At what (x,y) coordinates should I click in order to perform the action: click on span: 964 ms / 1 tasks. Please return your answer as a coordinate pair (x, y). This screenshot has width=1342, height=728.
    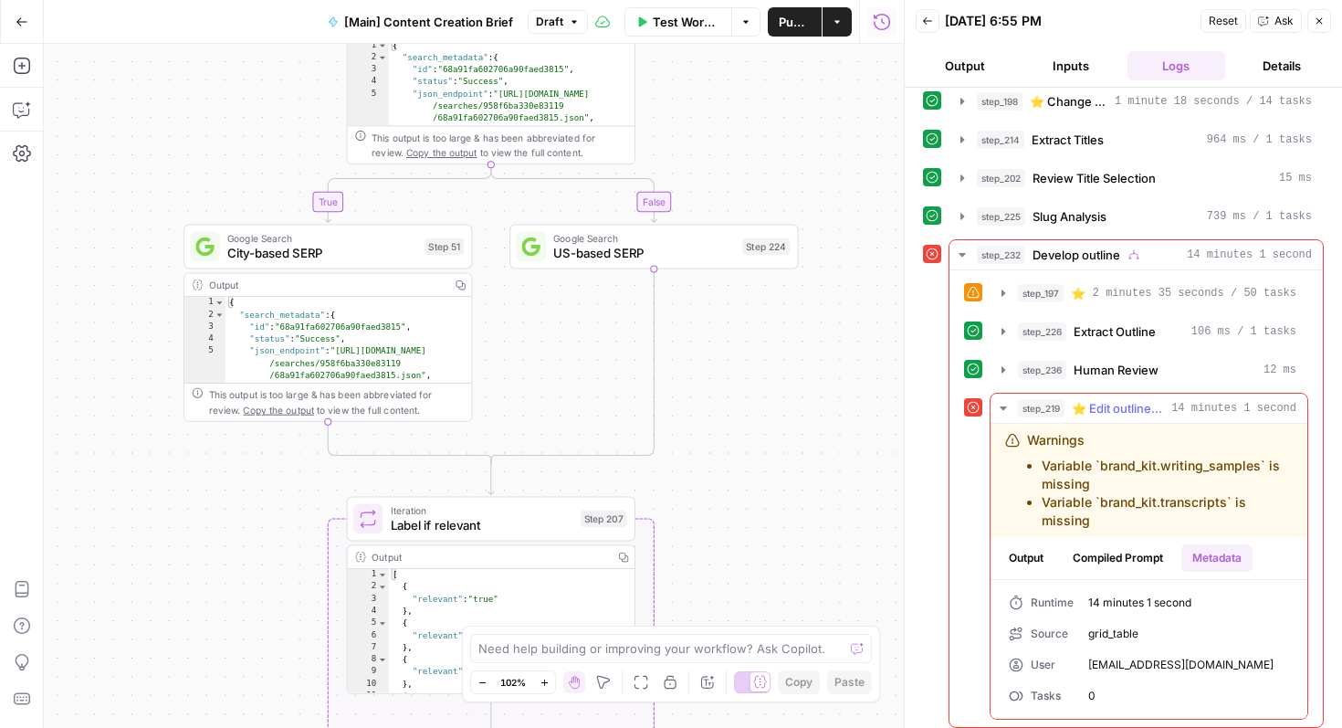
    Looking at the image, I should click on (1259, 140).